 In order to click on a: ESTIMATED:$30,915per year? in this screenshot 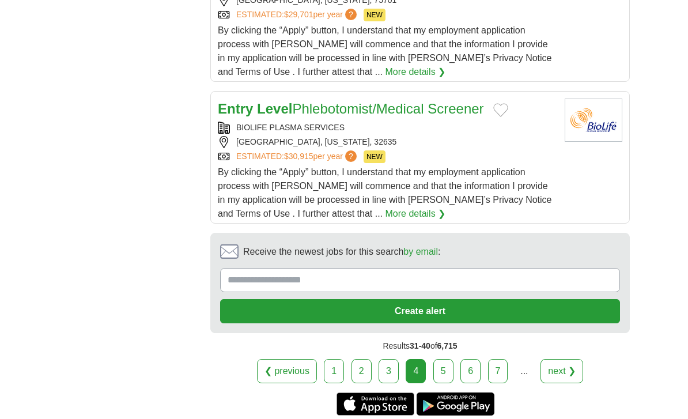, I will do `click(297, 157)`.